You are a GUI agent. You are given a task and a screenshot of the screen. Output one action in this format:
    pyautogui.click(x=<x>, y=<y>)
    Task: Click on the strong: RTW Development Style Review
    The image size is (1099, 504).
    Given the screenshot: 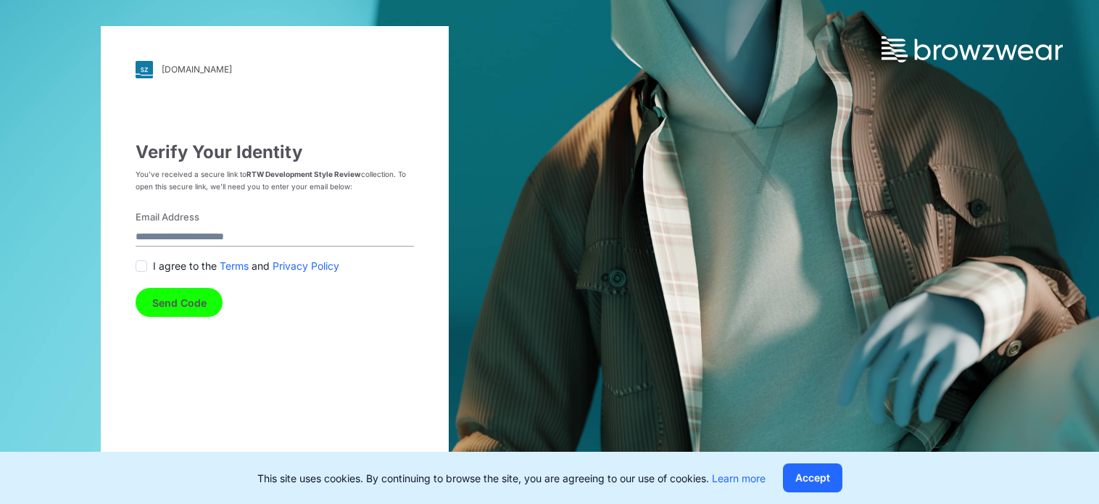 What is the action you would take?
    pyautogui.click(x=304, y=174)
    